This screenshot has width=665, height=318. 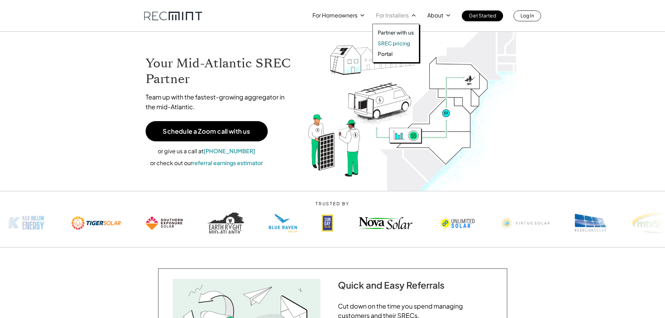 What do you see at coordinates (207, 151) in the screenshot?
I see `p: or give us a call at` at bounding box center [207, 151].